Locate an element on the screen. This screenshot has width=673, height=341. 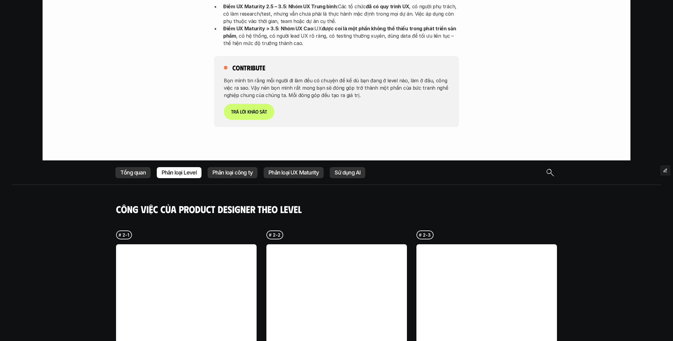
span: á is located at coordinates (263, 111).